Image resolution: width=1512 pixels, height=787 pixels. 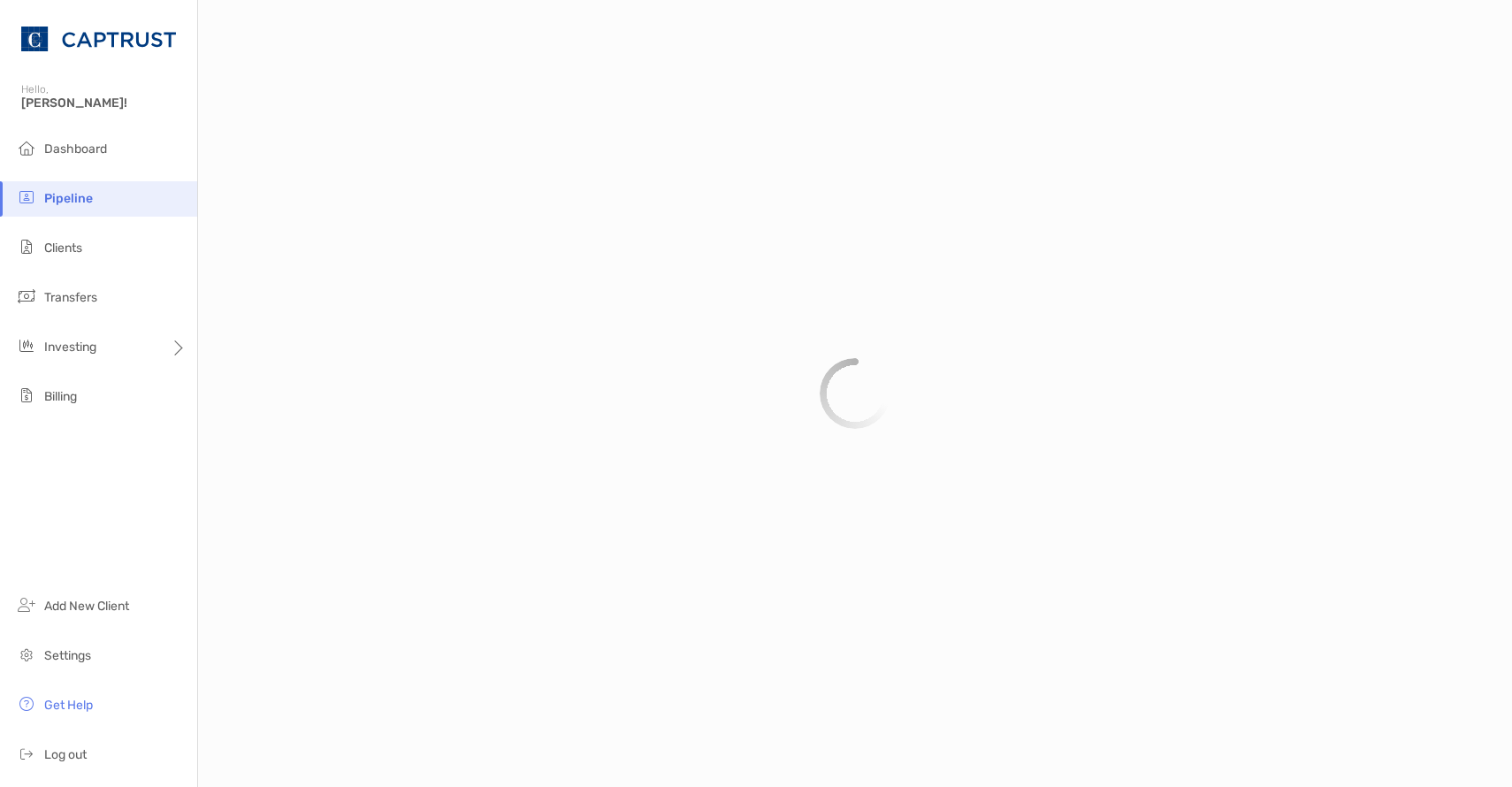 What do you see at coordinates (68, 198) in the screenshot?
I see `span: Pipeline` at bounding box center [68, 198].